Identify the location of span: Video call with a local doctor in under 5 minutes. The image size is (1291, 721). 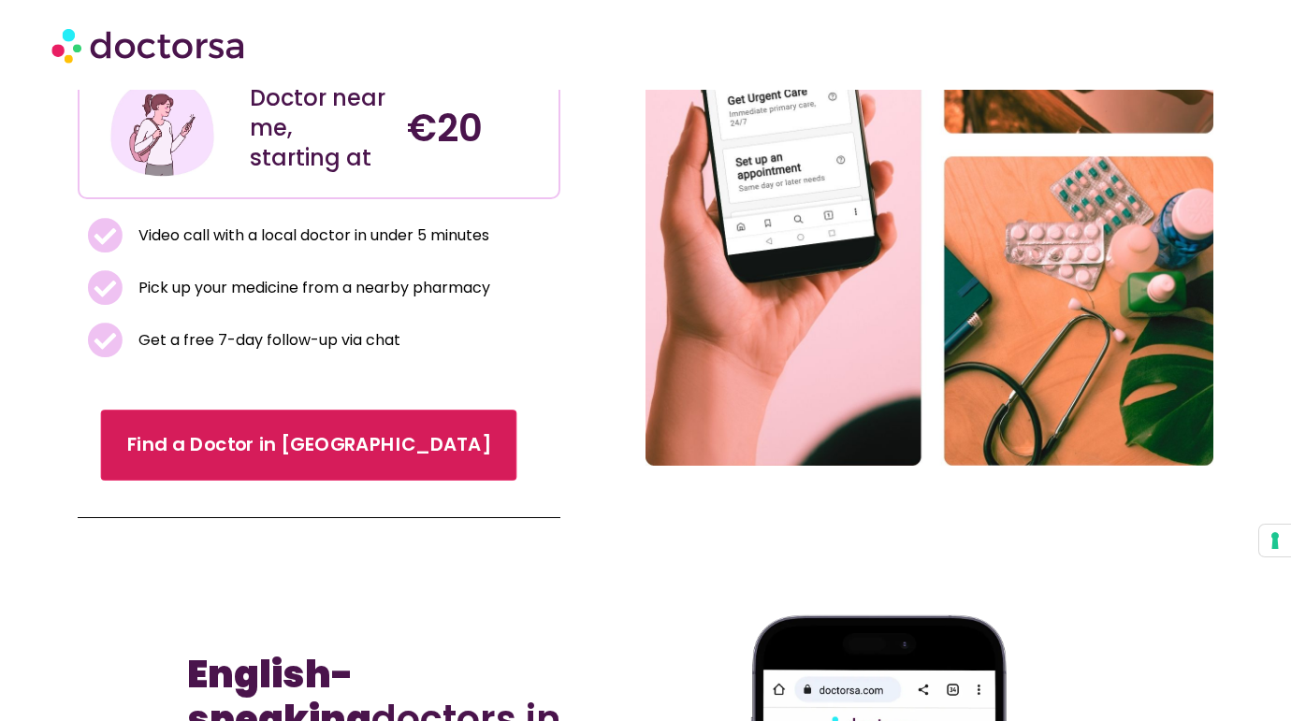
(312, 236).